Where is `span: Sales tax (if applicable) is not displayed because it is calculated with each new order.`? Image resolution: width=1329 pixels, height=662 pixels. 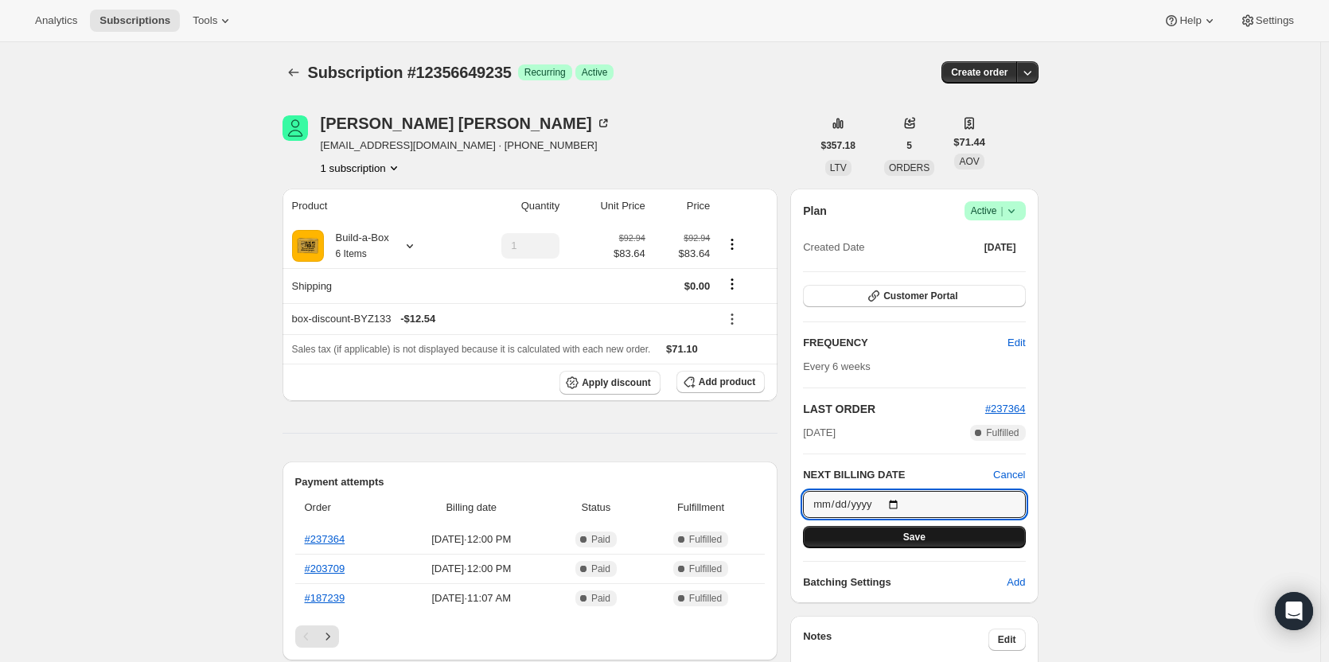
span: Sales tax (if applicable) is not displayed because it is calculated with each new order. is located at coordinates (471, 349).